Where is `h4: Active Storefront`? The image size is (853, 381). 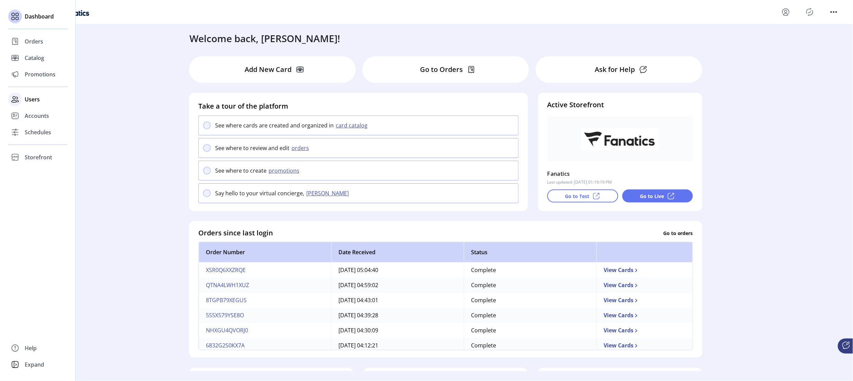
h4: Active Storefront is located at coordinates (620, 105).